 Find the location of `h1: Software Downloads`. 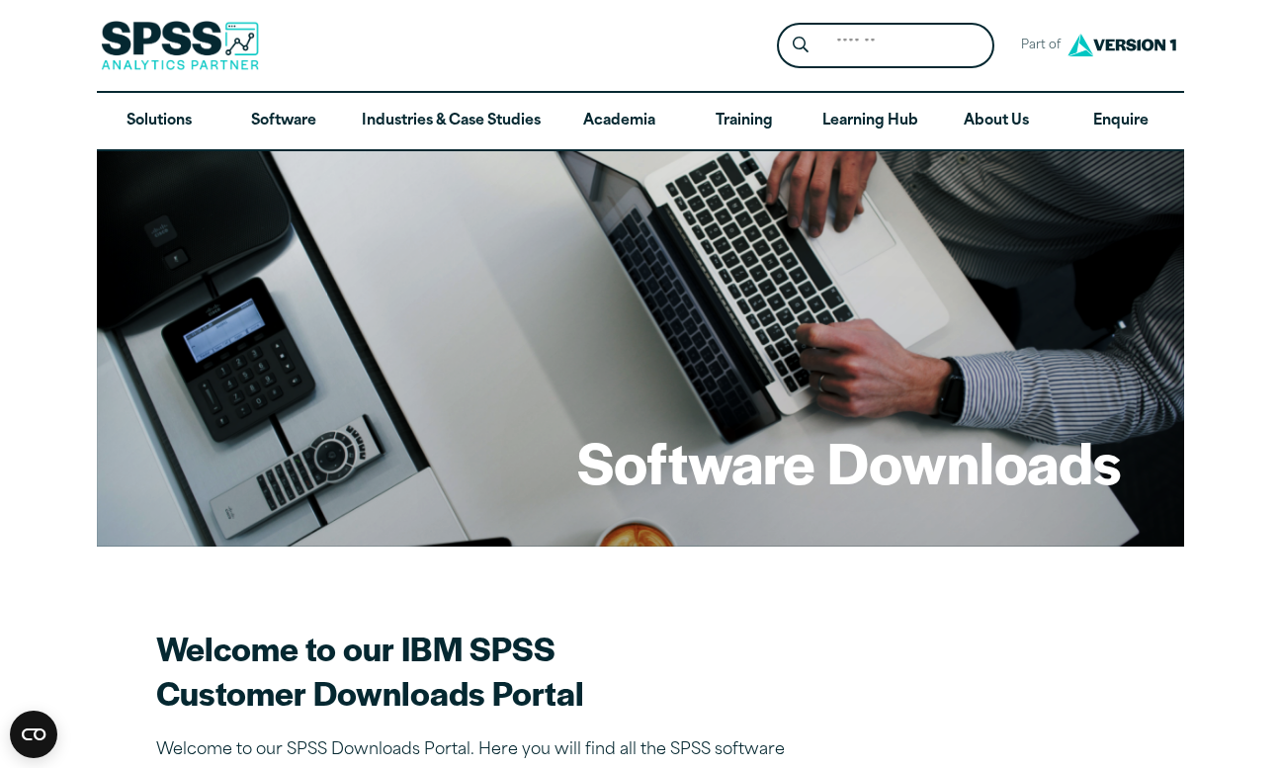

h1: Software Downloads is located at coordinates (849, 462).